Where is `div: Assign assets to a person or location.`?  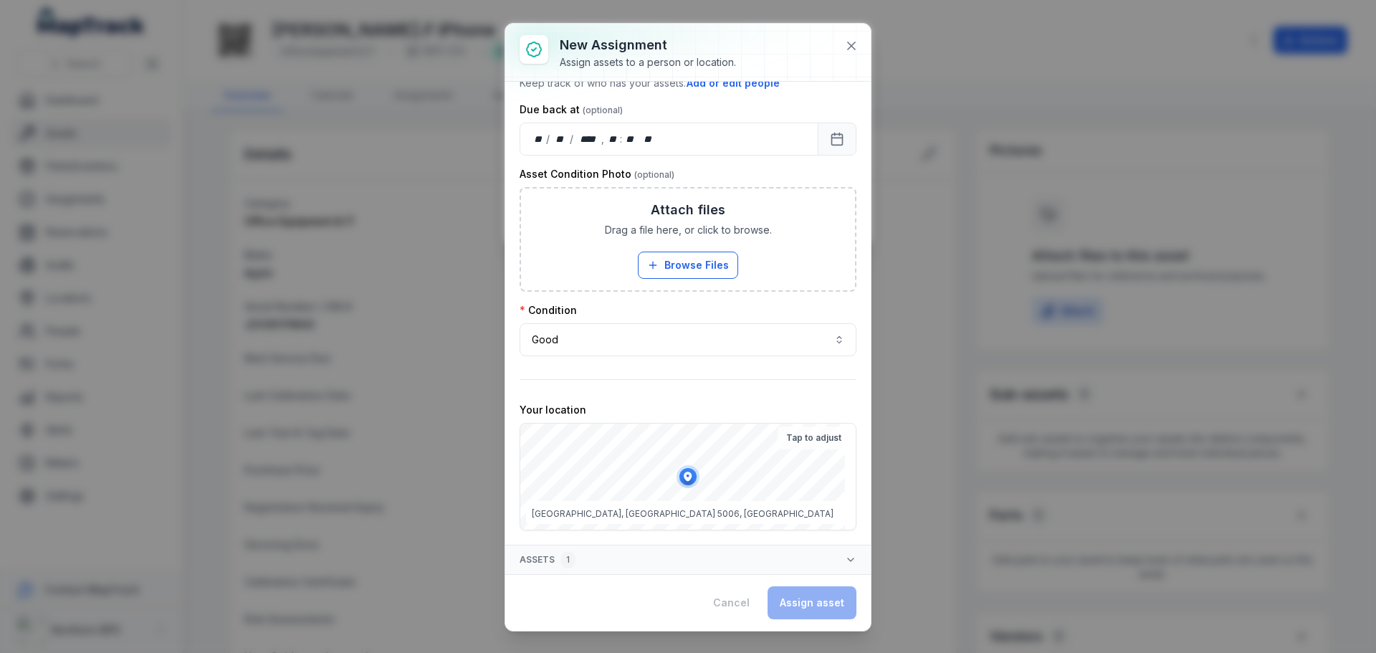 div: Assign assets to a person or location. is located at coordinates (648, 62).